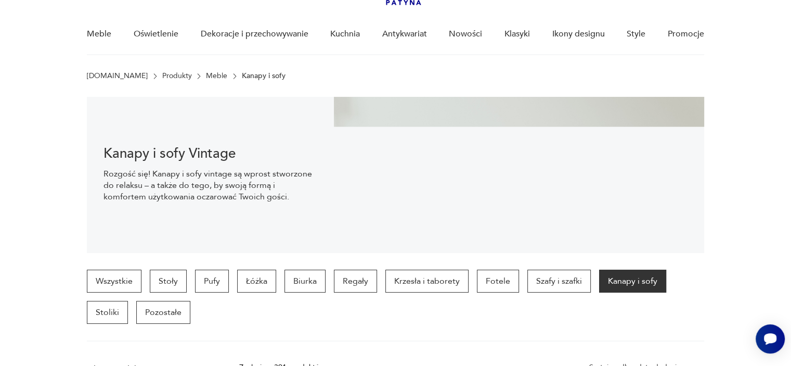 This screenshot has width=791, height=366. Describe the element at coordinates (212, 281) in the screenshot. I see `p: Pufy` at that location.